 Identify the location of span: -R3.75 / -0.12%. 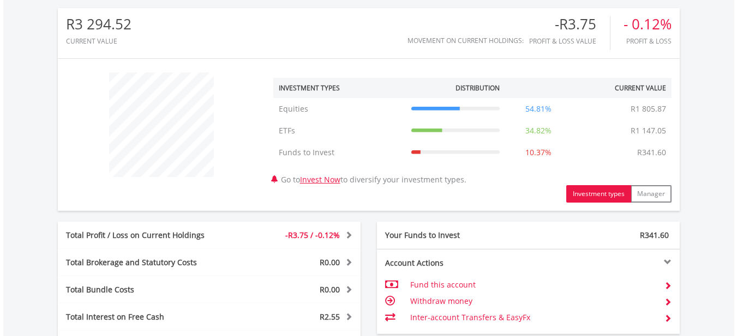
(312, 235).